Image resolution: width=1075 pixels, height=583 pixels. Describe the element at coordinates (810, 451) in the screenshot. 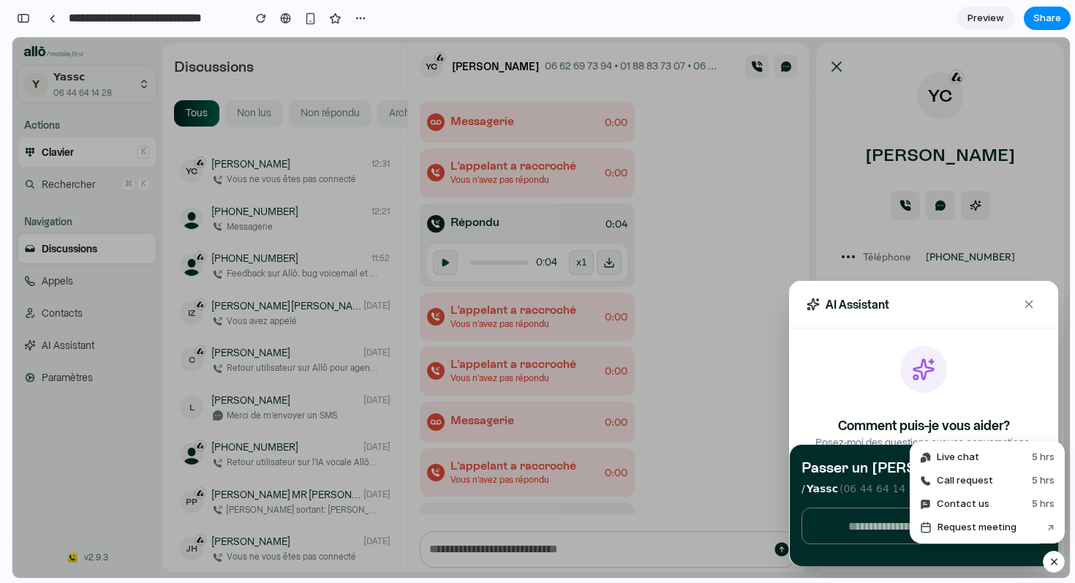

I see `p: Yassc` at that location.